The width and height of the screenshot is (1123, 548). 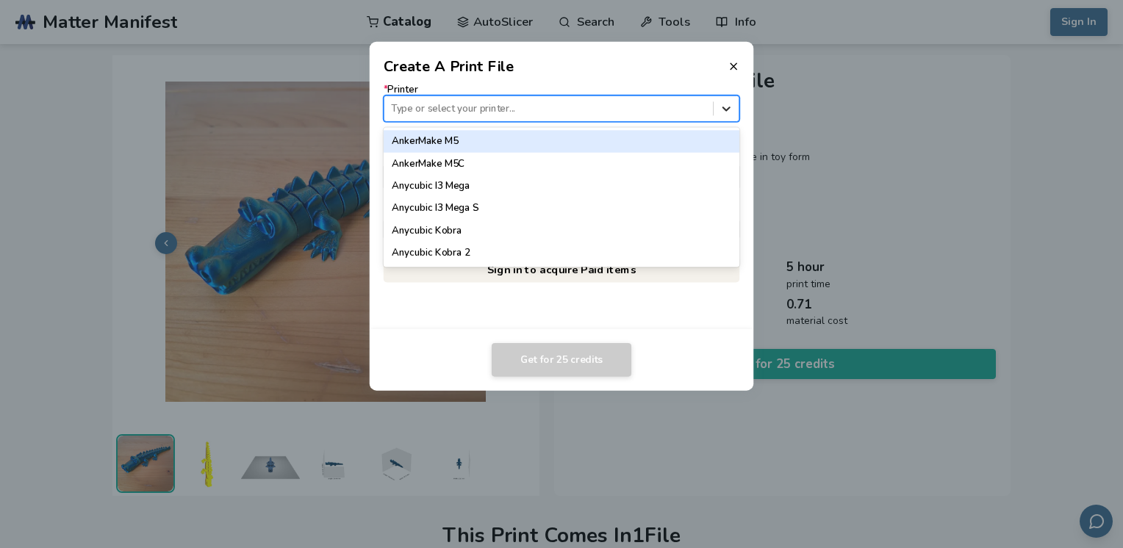 What do you see at coordinates (562, 186) in the screenshot?
I see `div: Anycubic I3 Mega` at bounding box center [562, 186].